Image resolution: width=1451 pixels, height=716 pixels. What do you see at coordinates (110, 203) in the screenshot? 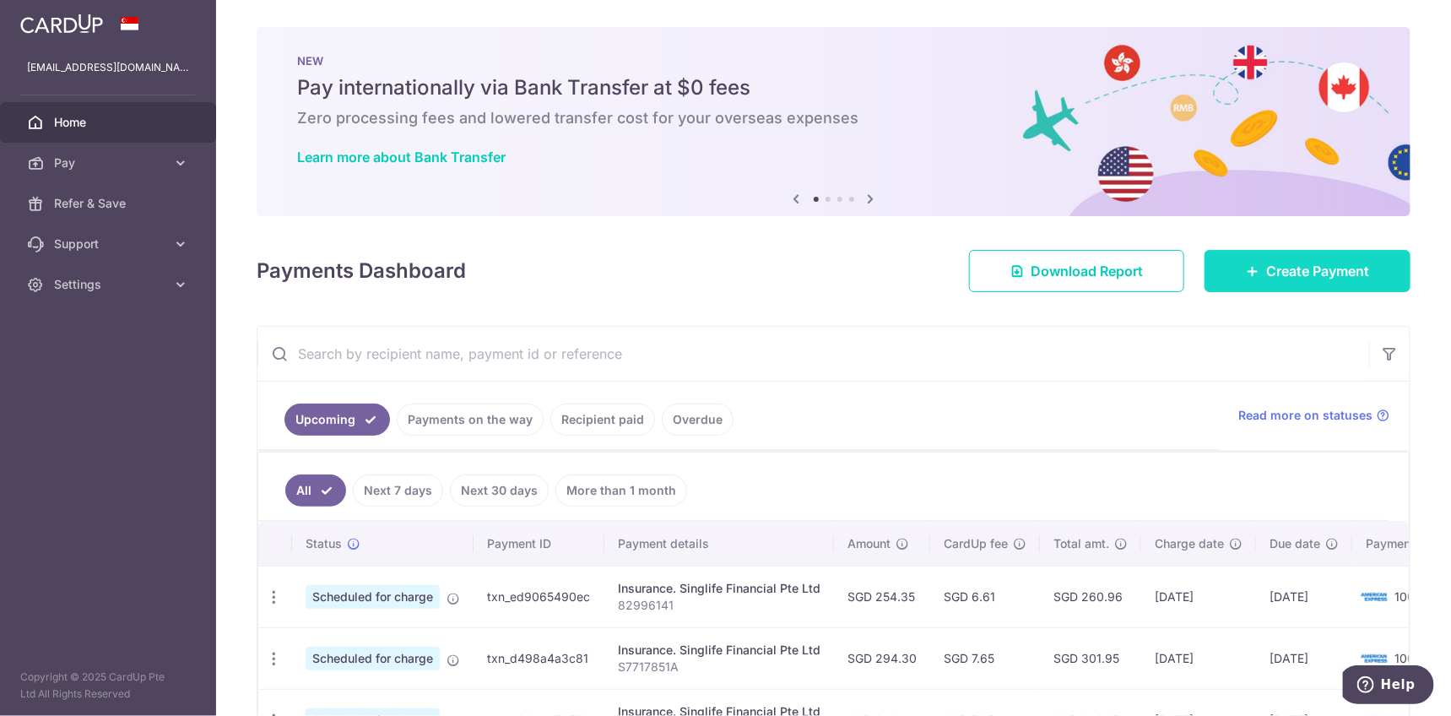
I see `span: Refer & Save` at bounding box center [110, 203].